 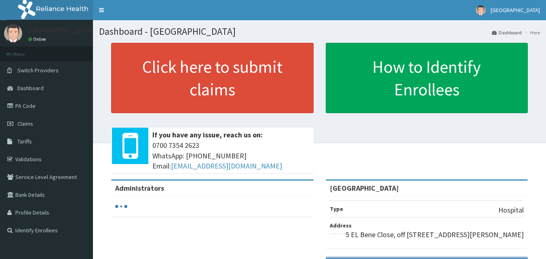 What do you see at coordinates (25, 124) in the screenshot?
I see `span: Claims` at bounding box center [25, 124].